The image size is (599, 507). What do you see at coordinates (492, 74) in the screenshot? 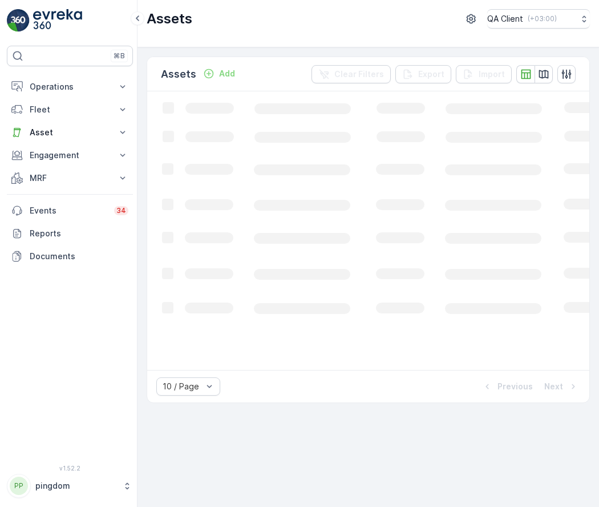
I see `p: Import` at bounding box center [492, 74].